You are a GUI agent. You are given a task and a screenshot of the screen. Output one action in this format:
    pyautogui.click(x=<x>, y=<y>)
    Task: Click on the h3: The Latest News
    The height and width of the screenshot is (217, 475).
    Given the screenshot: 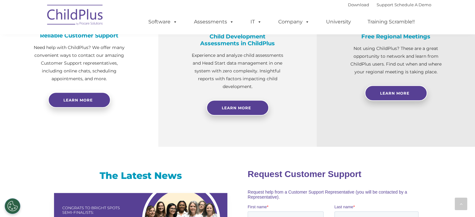 What is the action you would take?
    pyautogui.click(x=141, y=176)
    